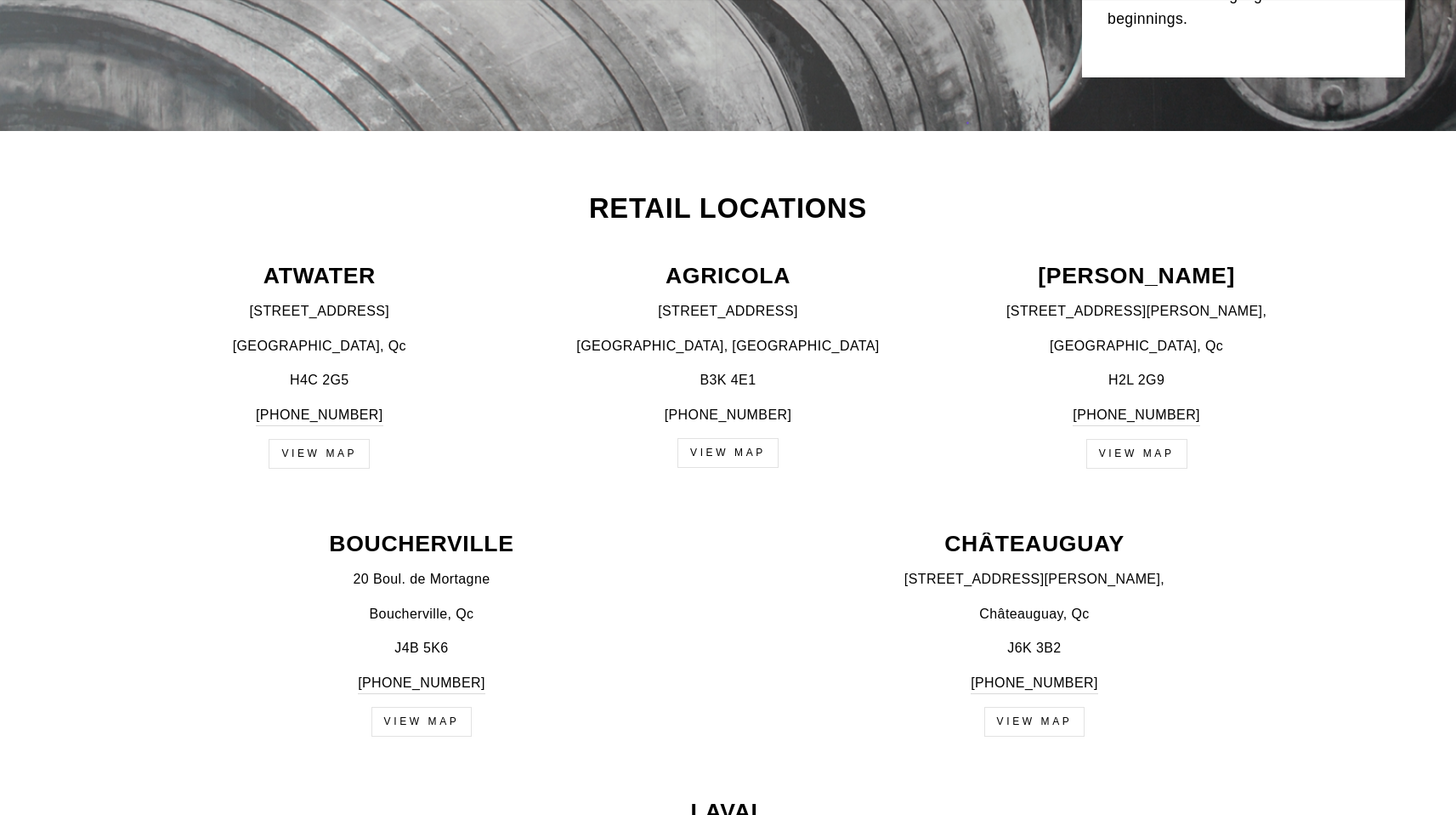 This screenshot has width=1456, height=815. Describe the element at coordinates (422, 543) in the screenshot. I see `p: BOUCHERVILLE` at that location.